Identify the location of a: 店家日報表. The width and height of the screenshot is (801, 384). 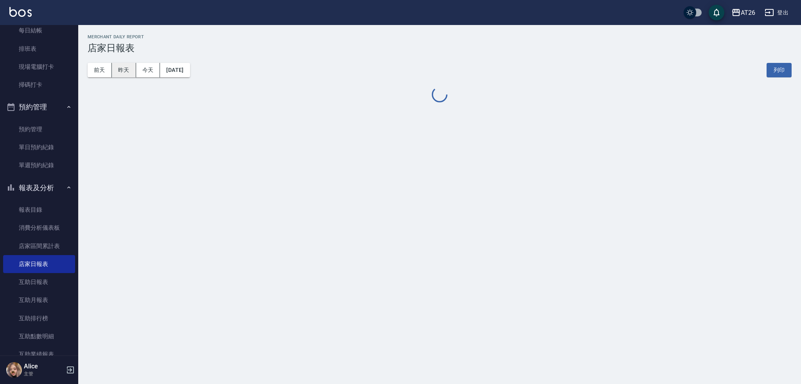
(39, 264).